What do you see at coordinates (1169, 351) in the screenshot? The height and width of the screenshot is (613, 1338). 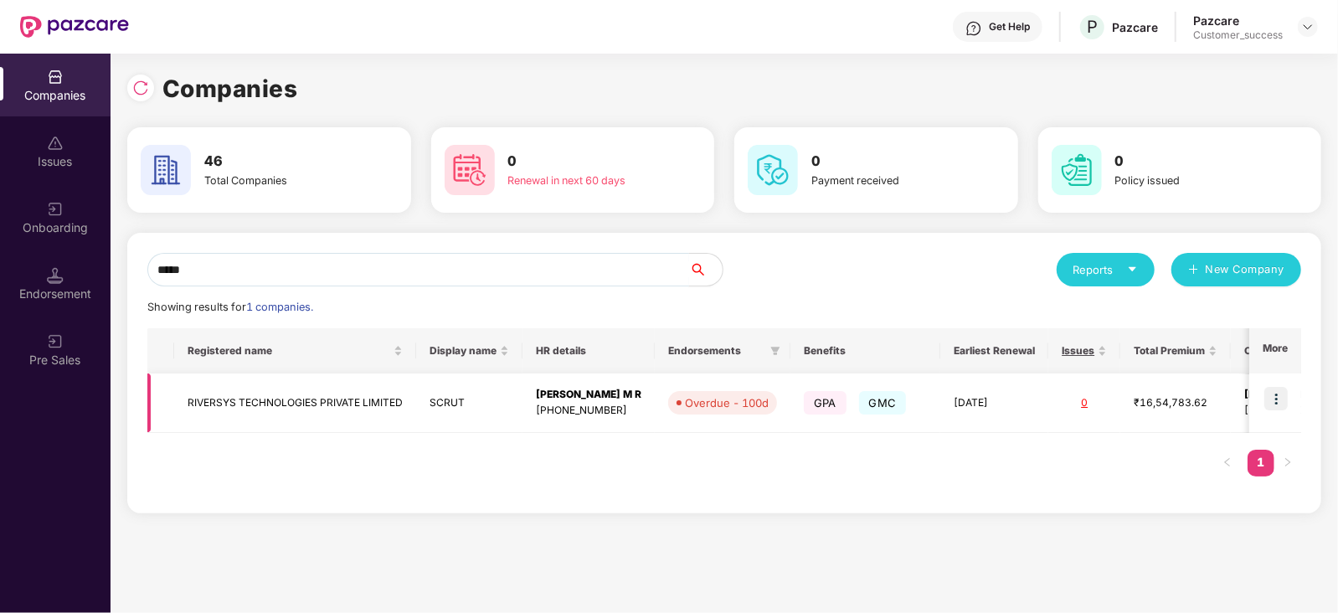 I see `span: Total Premium` at bounding box center [1169, 351].